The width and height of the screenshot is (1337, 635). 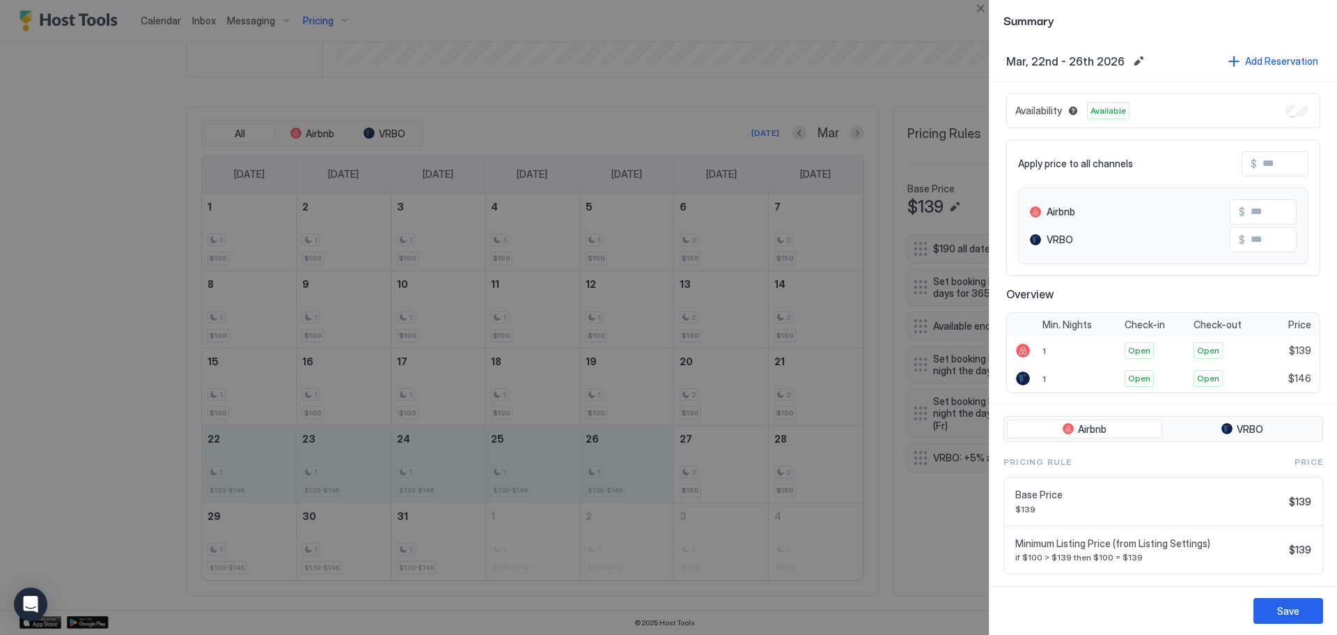 What do you see at coordinates (1289, 610) in the screenshot?
I see `div: Save` at bounding box center [1289, 610].